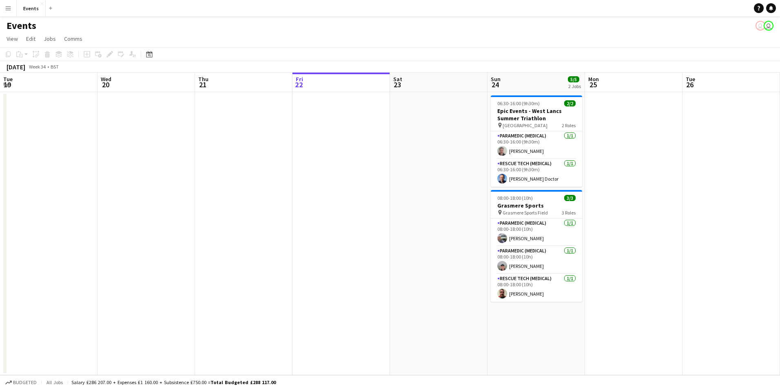 Image resolution: width=780 pixels, height=389 pixels. I want to click on span: View, so click(12, 39).